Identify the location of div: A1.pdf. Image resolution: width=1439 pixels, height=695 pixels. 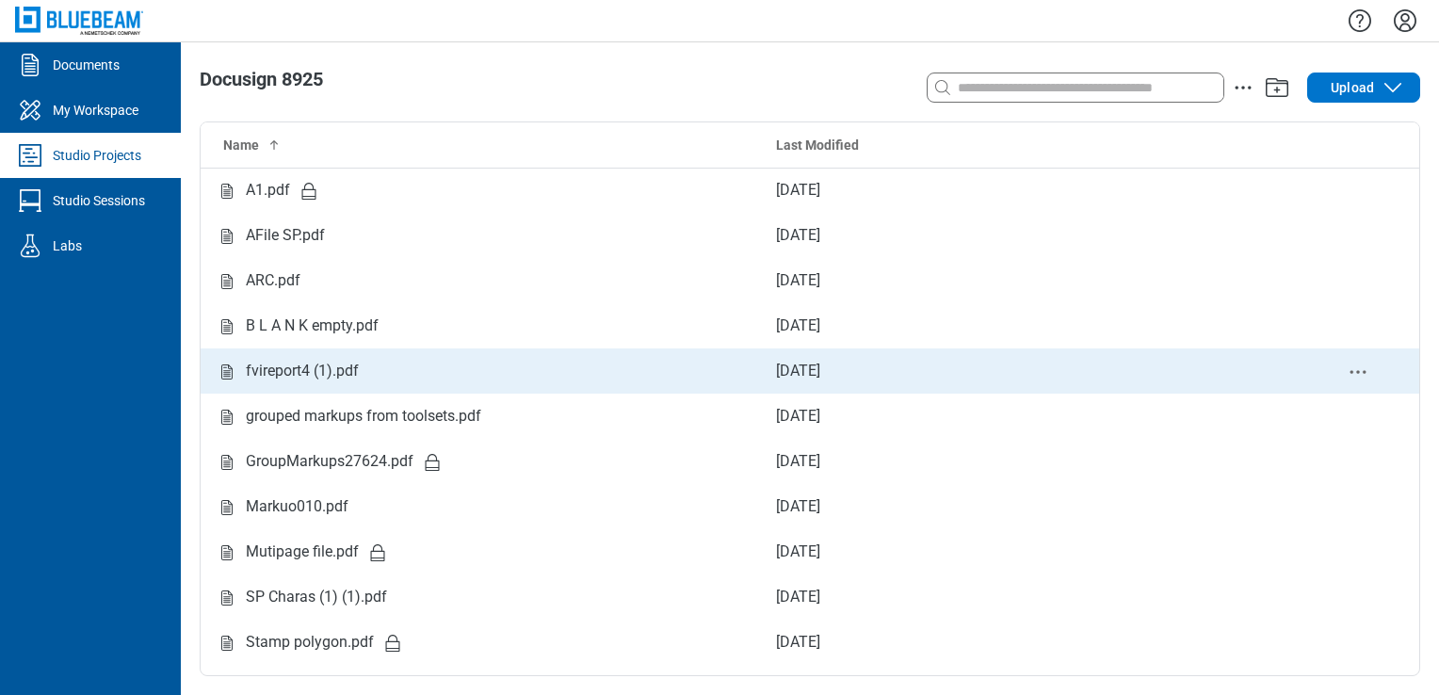
(267, 190).